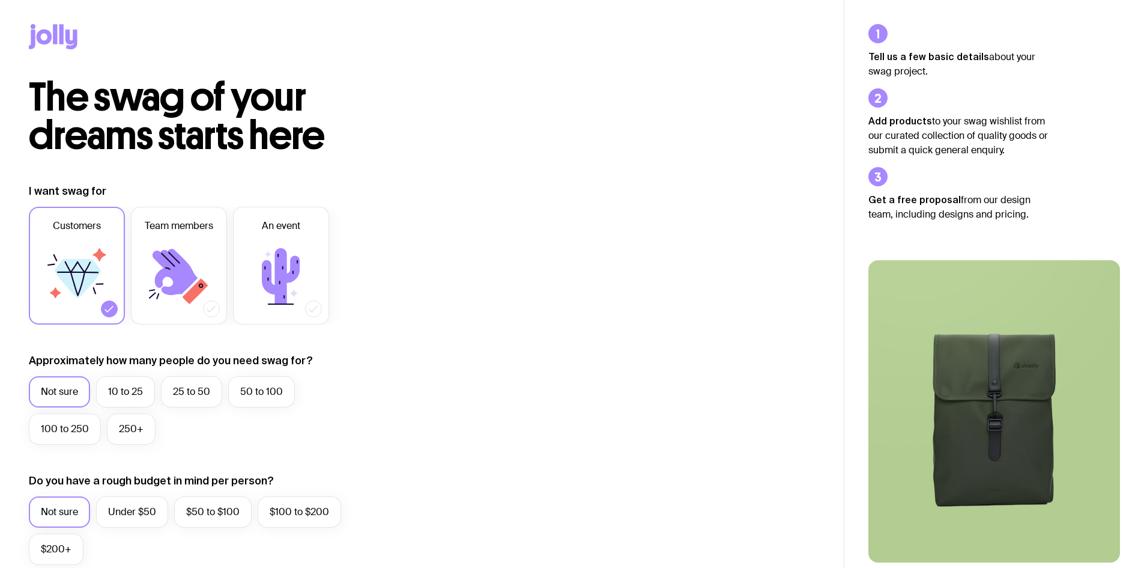  Describe the element at coordinates (281, 226) in the screenshot. I see `span: An event` at that location.